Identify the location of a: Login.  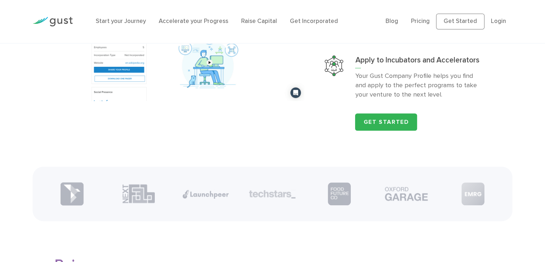
(499, 21).